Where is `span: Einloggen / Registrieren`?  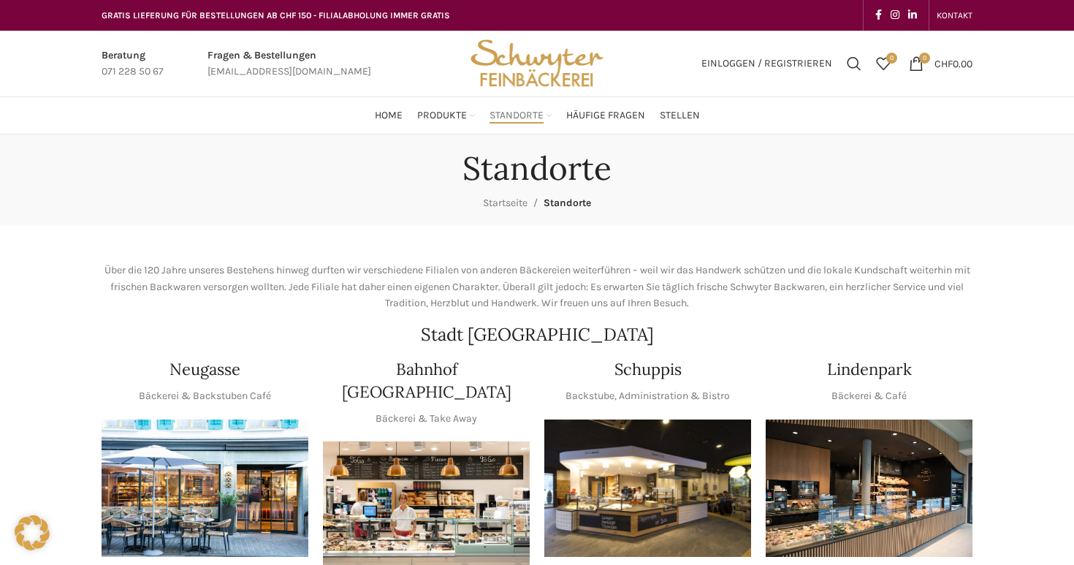 span: Einloggen / Registrieren is located at coordinates (767, 64).